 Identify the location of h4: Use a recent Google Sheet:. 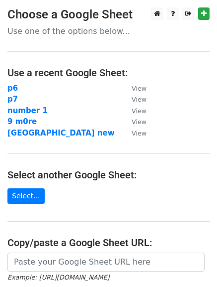
(108, 73).